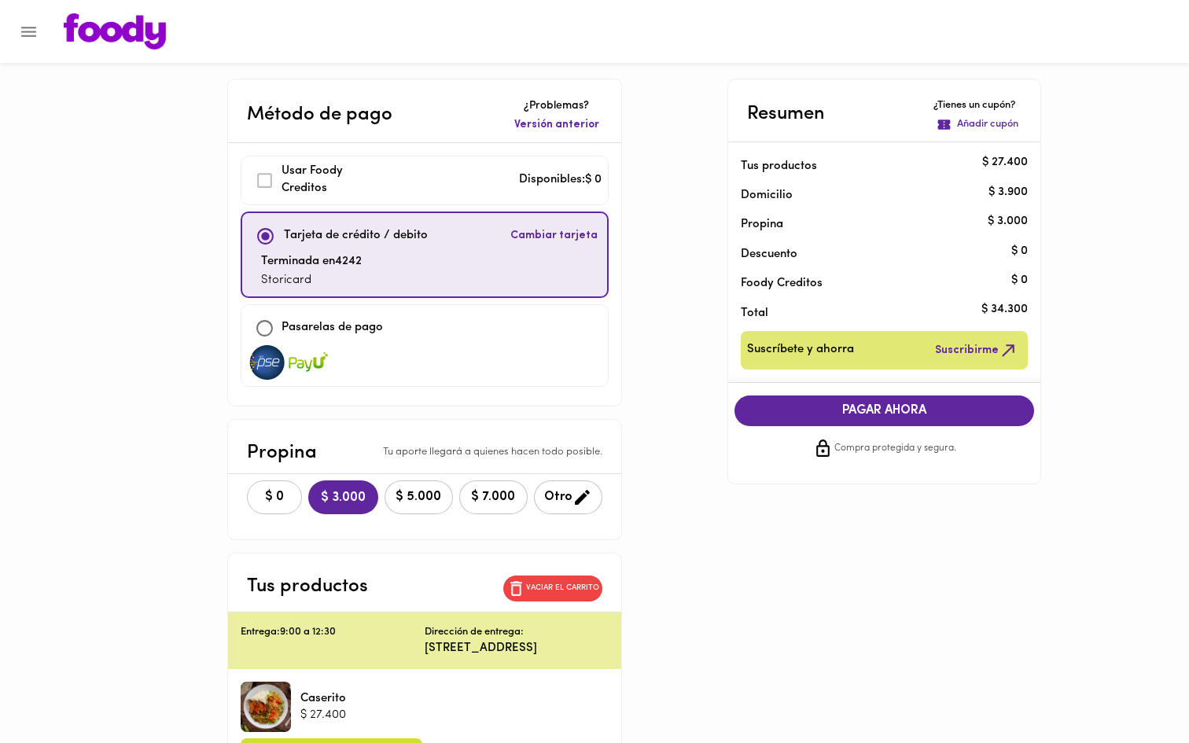 Image resolution: width=1189 pixels, height=743 pixels. I want to click on button: $ 7.000, so click(493, 497).